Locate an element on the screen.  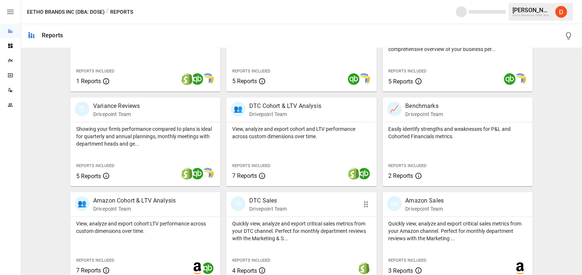
span: 1 Reports is located at coordinates (88, 81).